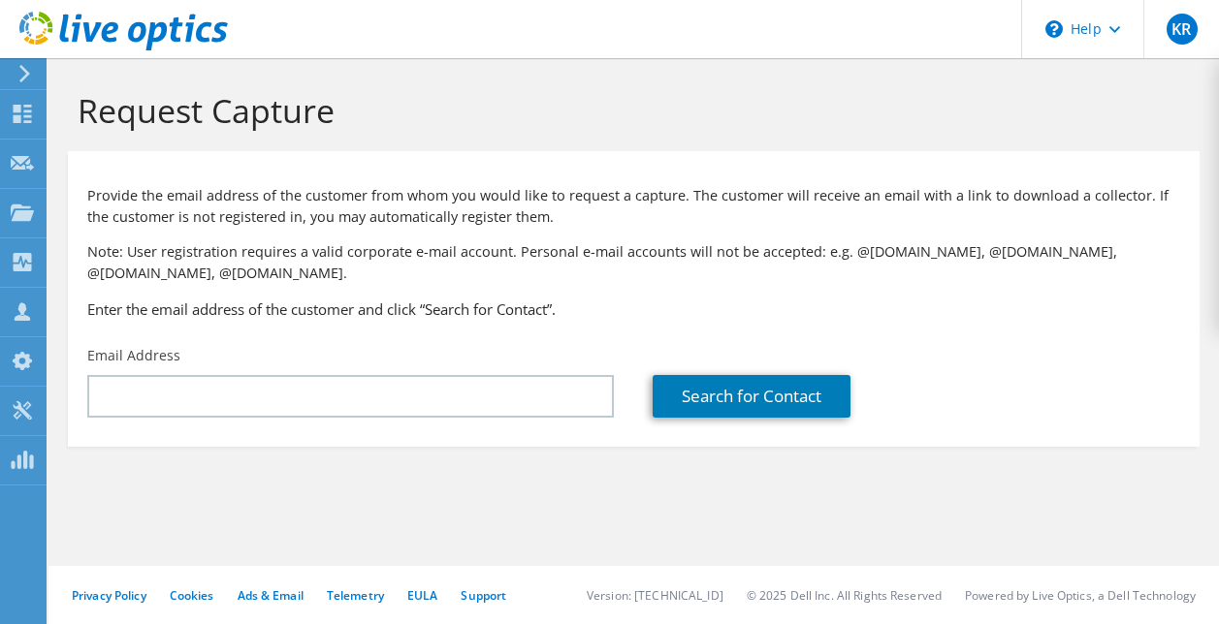  I want to click on li: Powered by Live Optics, a Dell Technology, so click(1080, 595).